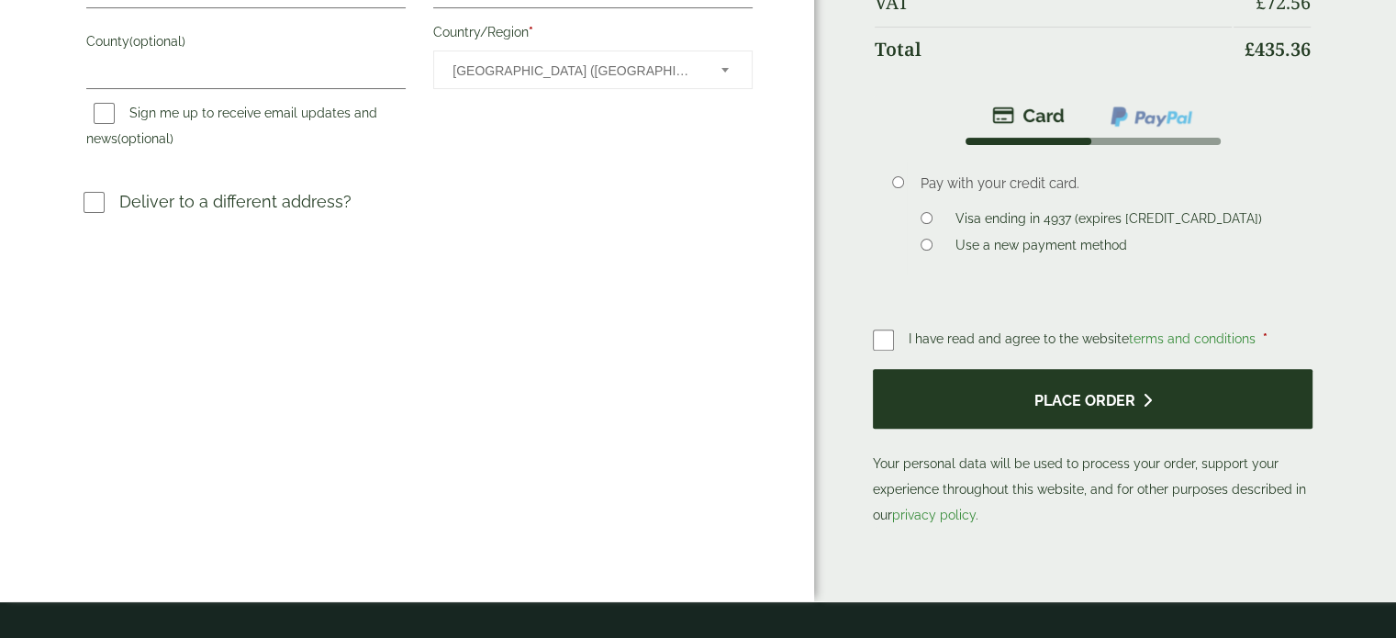 This screenshot has width=1396, height=638. What do you see at coordinates (1084, 339) in the screenshot?
I see `span: I have read and agree to the website` at bounding box center [1084, 339].